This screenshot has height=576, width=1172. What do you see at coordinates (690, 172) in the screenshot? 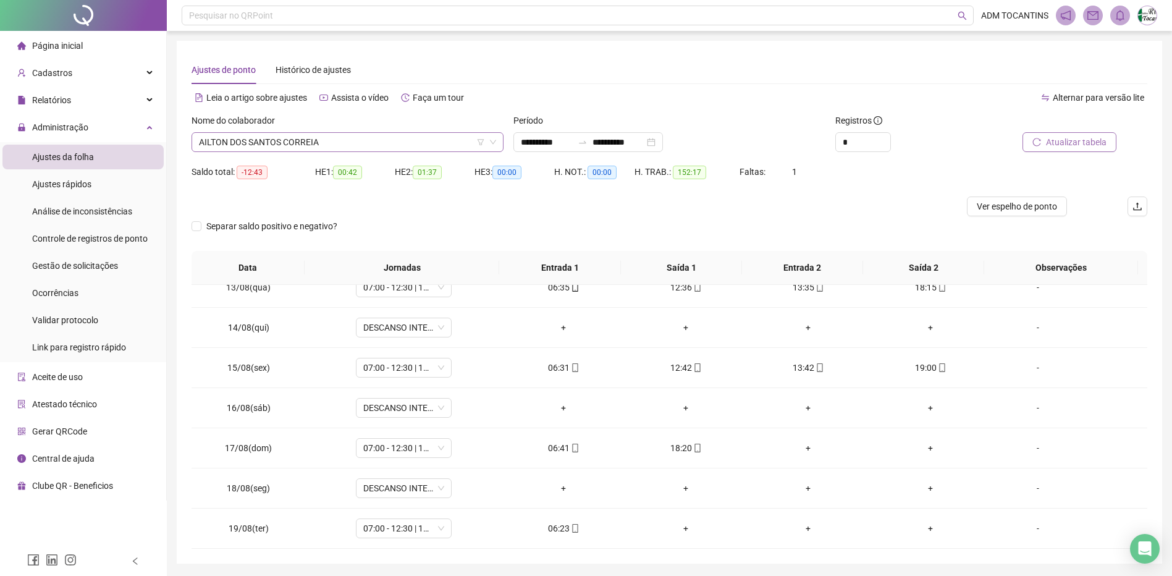
I see `span: 152:17` at bounding box center [690, 172].